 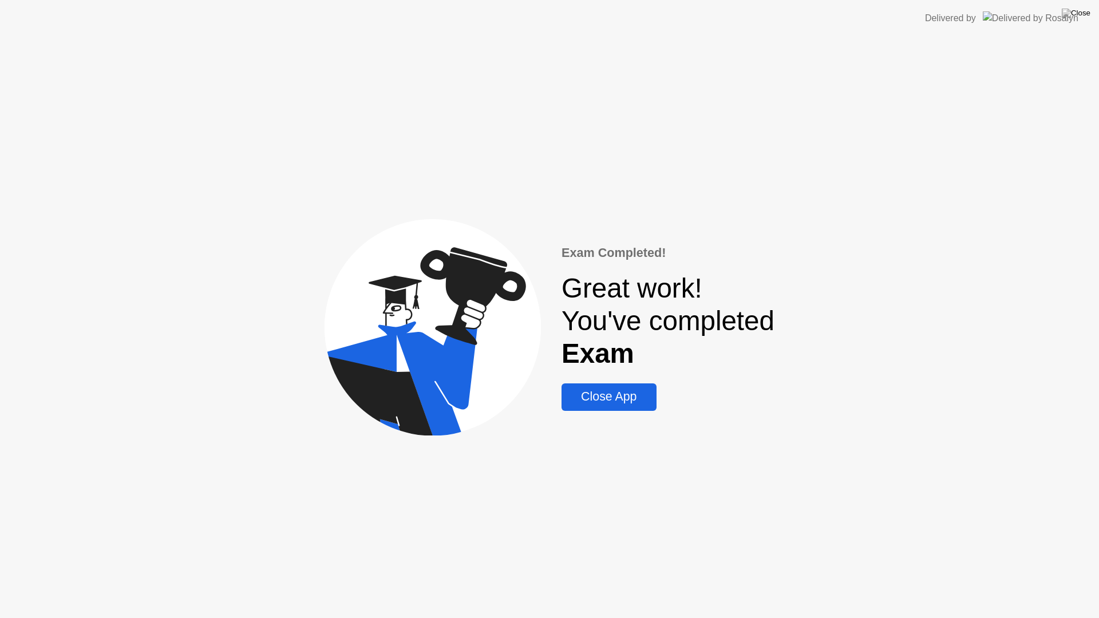 What do you see at coordinates (609, 397) in the screenshot?
I see `div: Close App` at bounding box center [609, 397].